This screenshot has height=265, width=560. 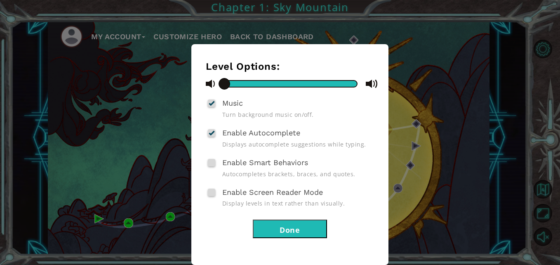 What do you see at coordinates (298, 144) in the screenshot?
I see `span: Displays autocomplete suggestions while typing.` at bounding box center [298, 144].